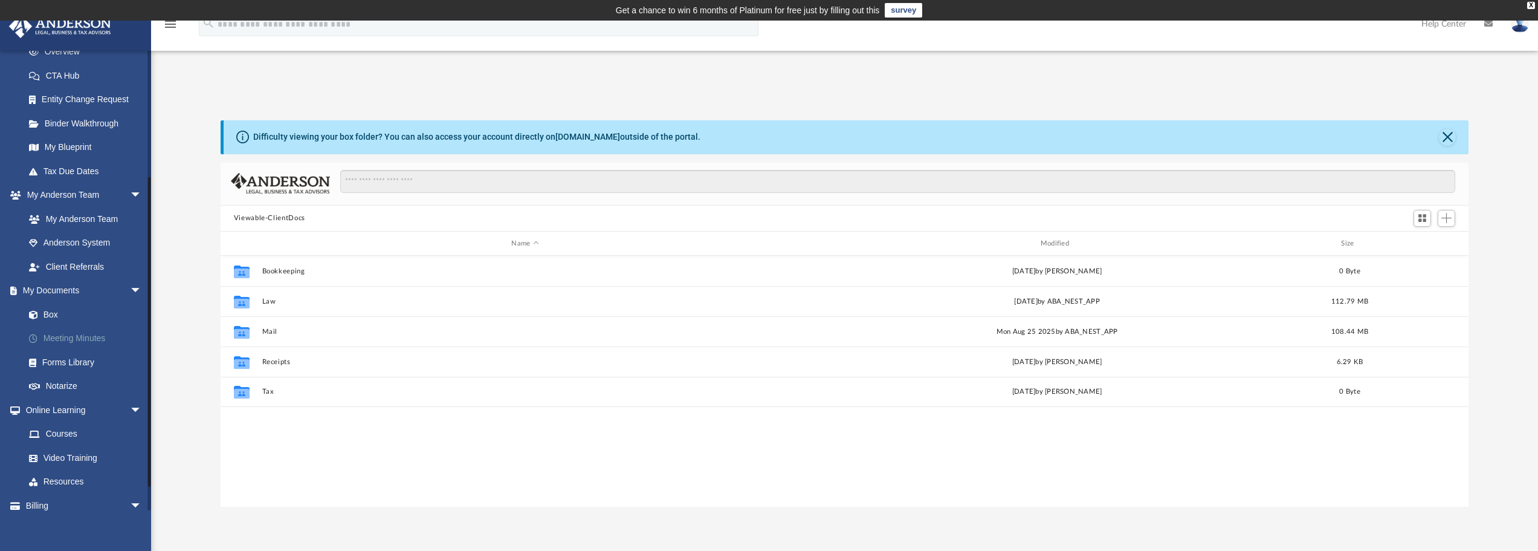 This screenshot has height=551, width=1538. What do you see at coordinates (88, 76) in the screenshot?
I see `a: CTA Hub` at bounding box center [88, 76].